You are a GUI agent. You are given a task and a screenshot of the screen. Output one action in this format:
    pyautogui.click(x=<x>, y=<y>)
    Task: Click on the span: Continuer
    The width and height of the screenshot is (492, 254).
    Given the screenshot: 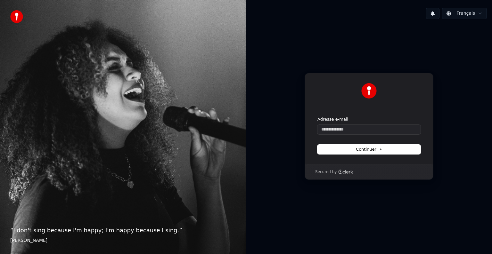 What is the action you would take?
    pyautogui.click(x=369, y=150)
    